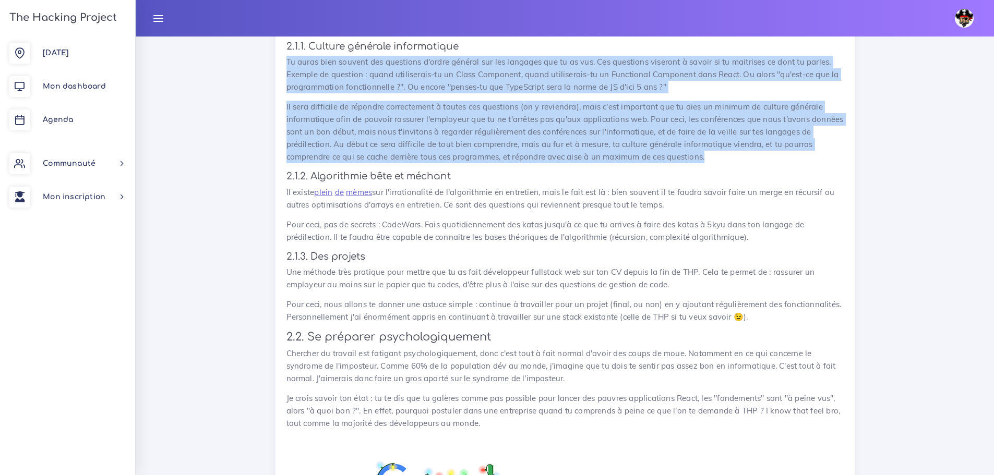 The width and height of the screenshot is (994, 475). Describe the element at coordinates (565, 132) in the screenshot. I see `p: Il sera difficile de répondre correctement à toutes ces questions (on y reviendra), mais c'est im...` at that location.